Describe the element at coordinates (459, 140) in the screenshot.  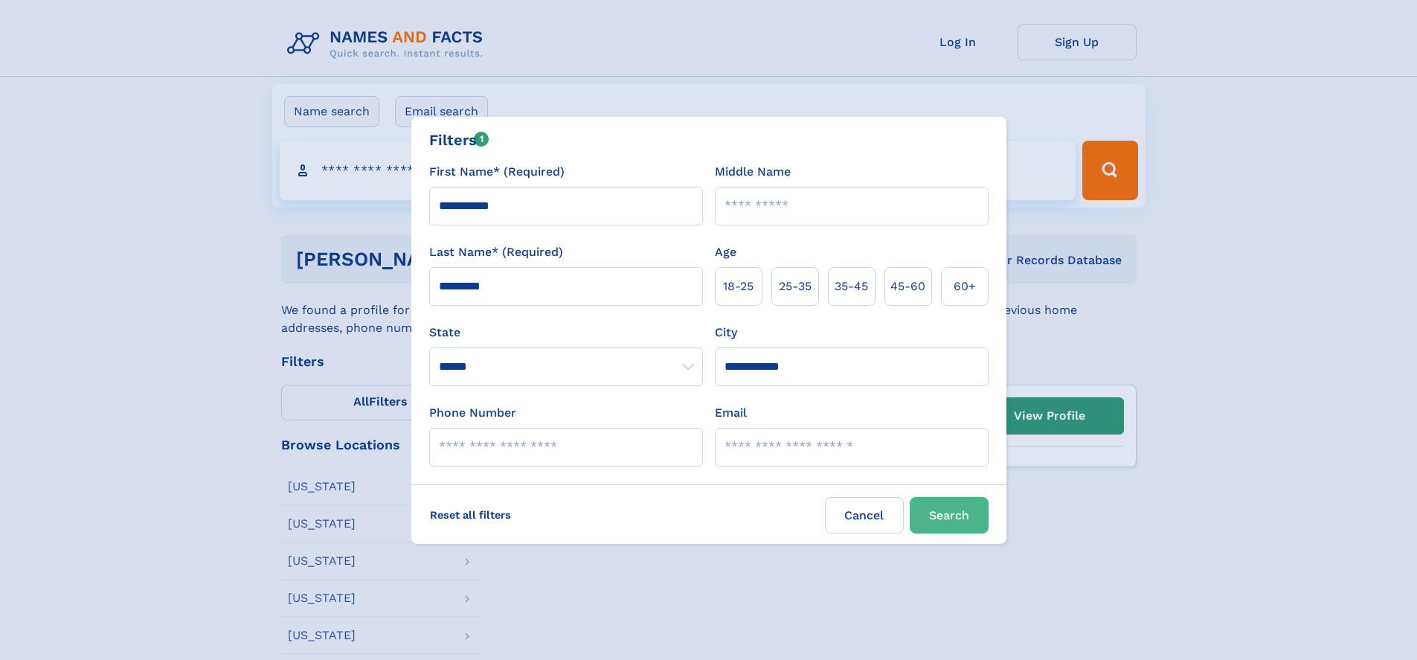
I see `div: Filters` at that location.